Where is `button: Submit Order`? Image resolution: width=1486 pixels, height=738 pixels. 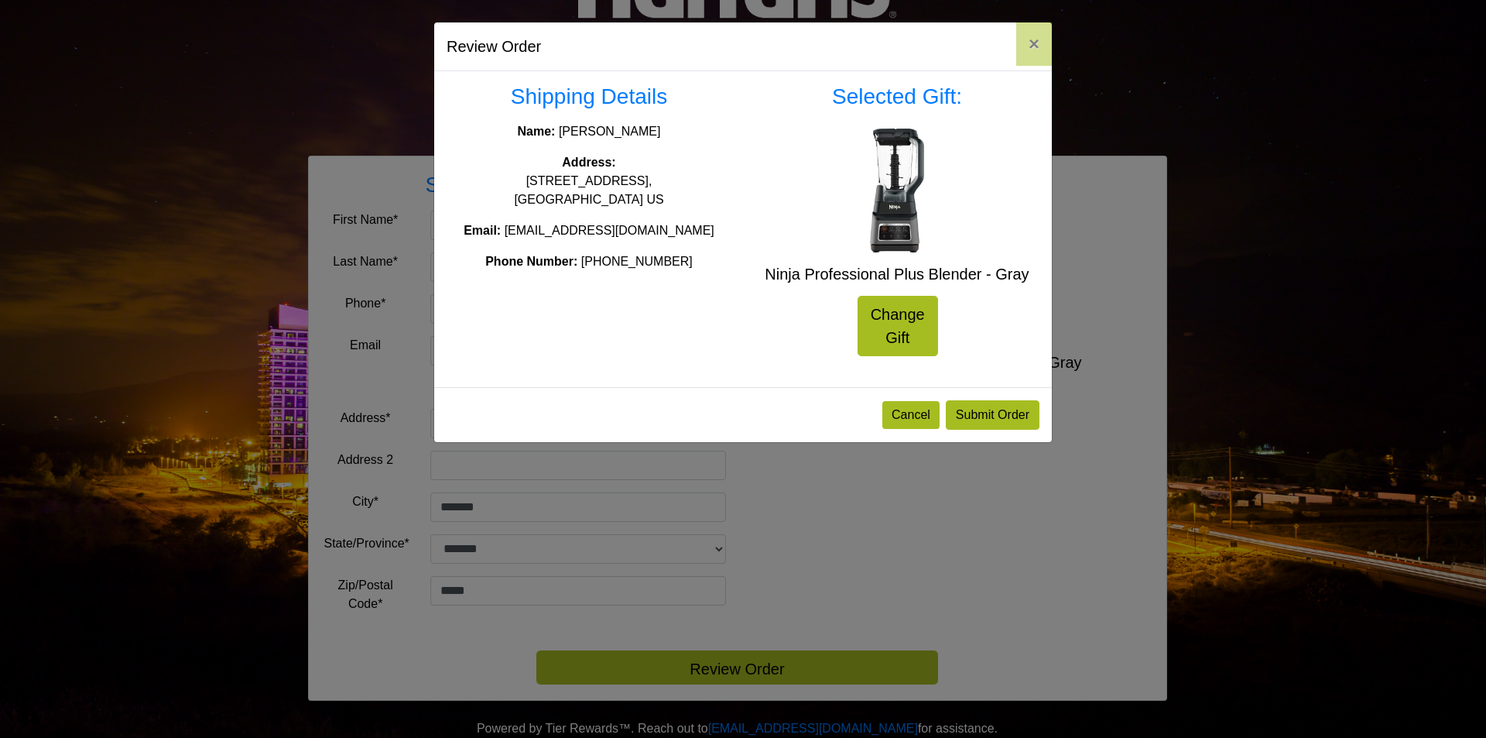 button: Submit Order is located at coordinates (992, 415).